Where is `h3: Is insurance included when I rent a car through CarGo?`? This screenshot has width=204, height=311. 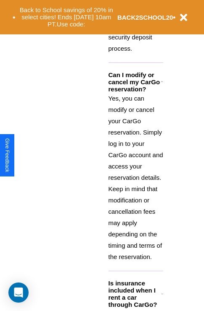
h3: Is insurance included when I rent a car through CarGo? is located at coordinates (134, 294).